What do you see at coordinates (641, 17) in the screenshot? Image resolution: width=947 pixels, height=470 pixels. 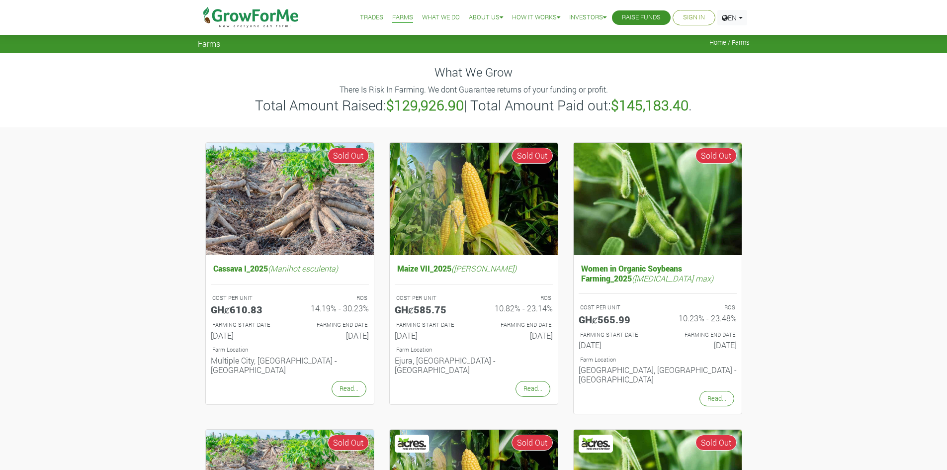 I see `a: Raise Funds` at bounding box center [641, 17].